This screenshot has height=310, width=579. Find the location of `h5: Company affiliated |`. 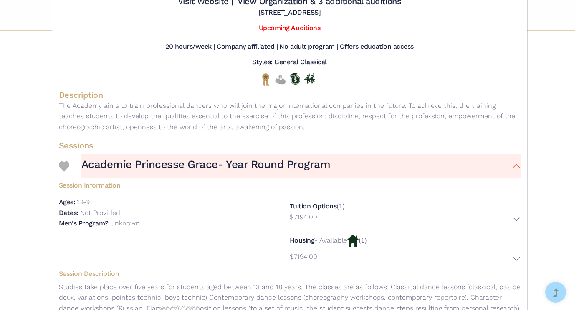

h5: Company affiliated | is located at coordinates (247, 47).